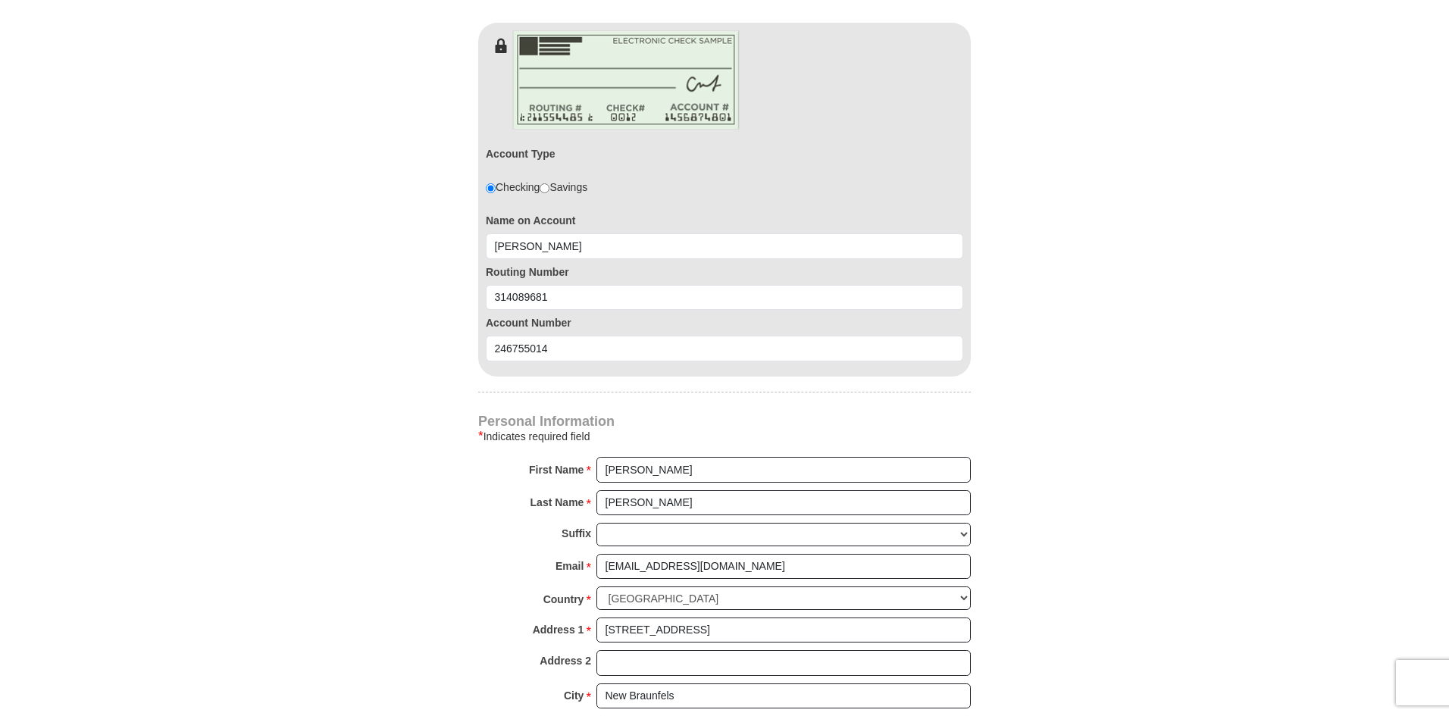  What do you see at coordinates (725, 437) in the screenshot?
I see `div: Indicates required field` at bounding box center [725, 437].